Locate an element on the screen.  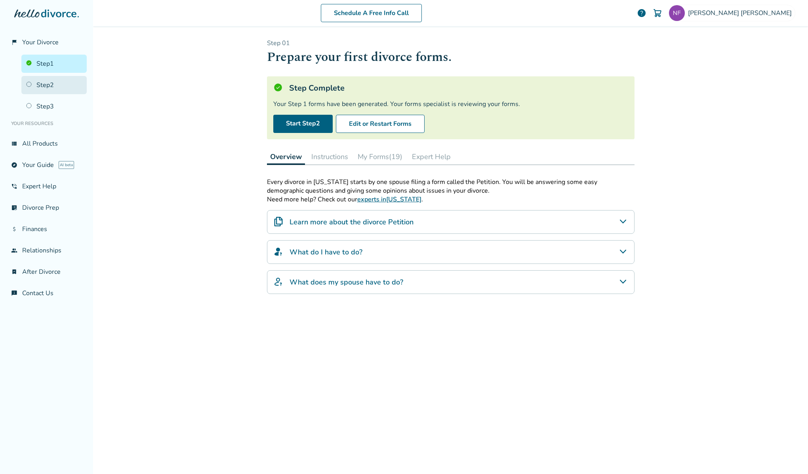
span: help is located at coordinates (642, 13).